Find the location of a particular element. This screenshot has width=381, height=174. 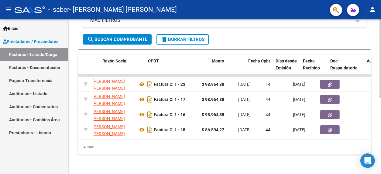

span: Doc Respaldatoria is located at coordinates (344, 64).